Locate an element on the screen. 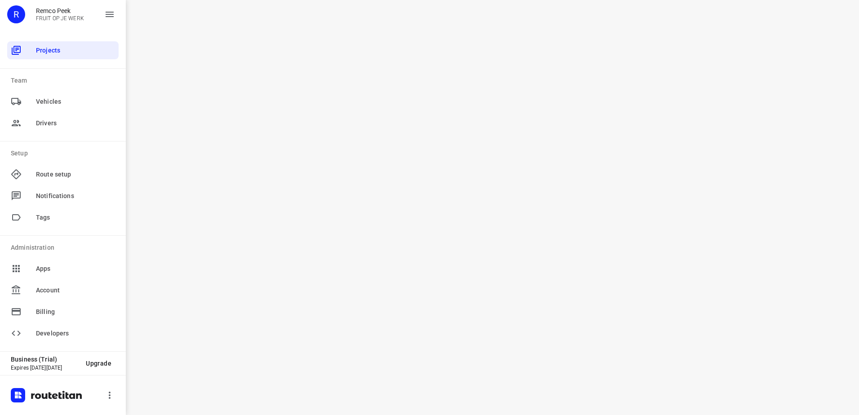 This screenshot has width=859, height=415. span: Tags is located at coordinates (75, 217).